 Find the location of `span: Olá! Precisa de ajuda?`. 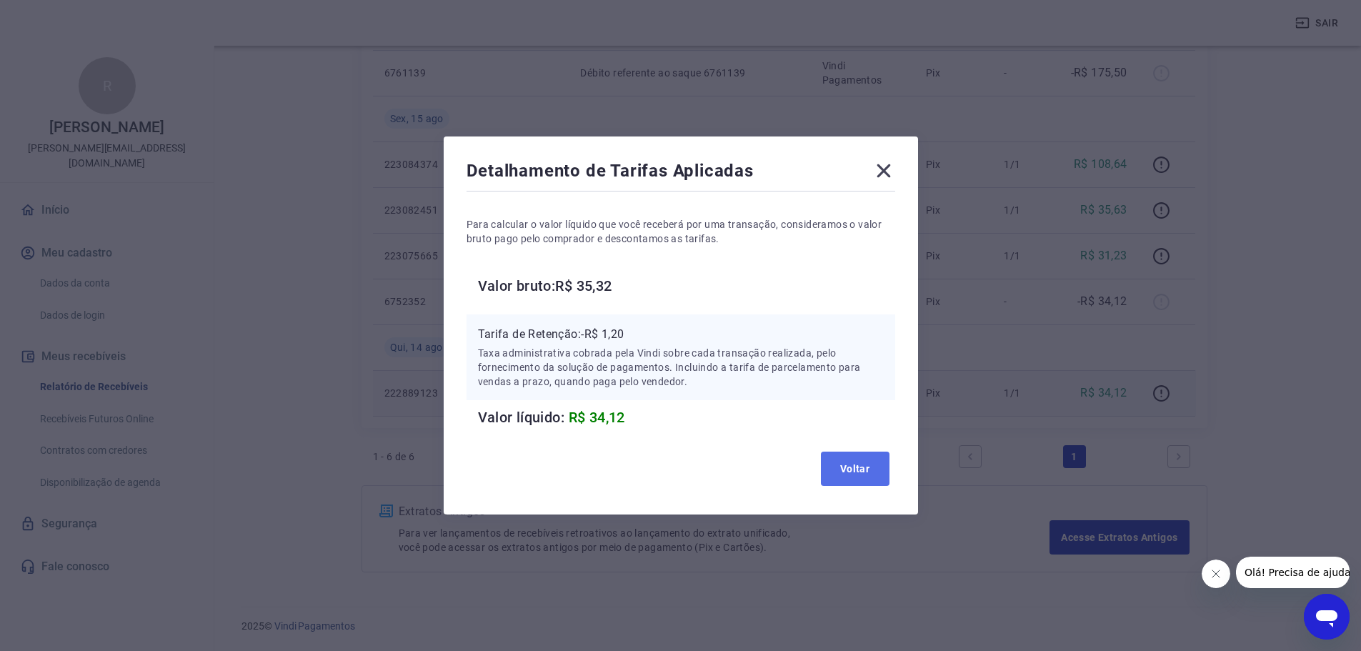

span: Olá! Precisa de ajuda? is located at coordinates (64, 16).